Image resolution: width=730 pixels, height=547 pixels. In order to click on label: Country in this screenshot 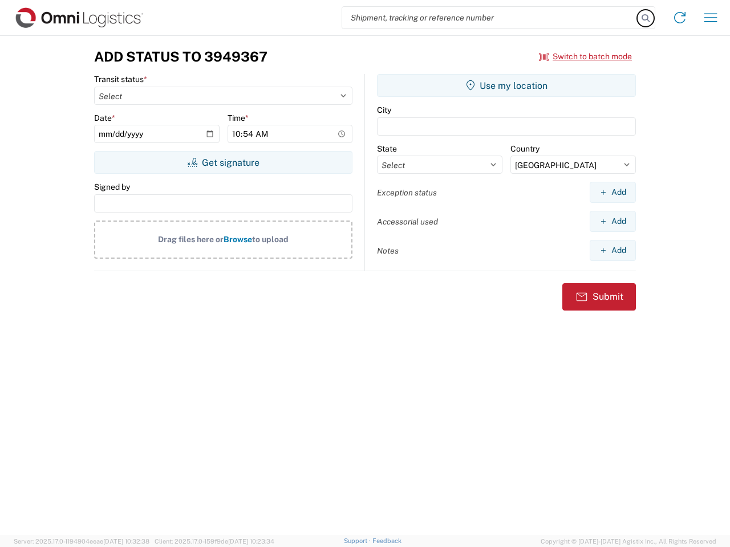, I will do `click(525, 149)`.